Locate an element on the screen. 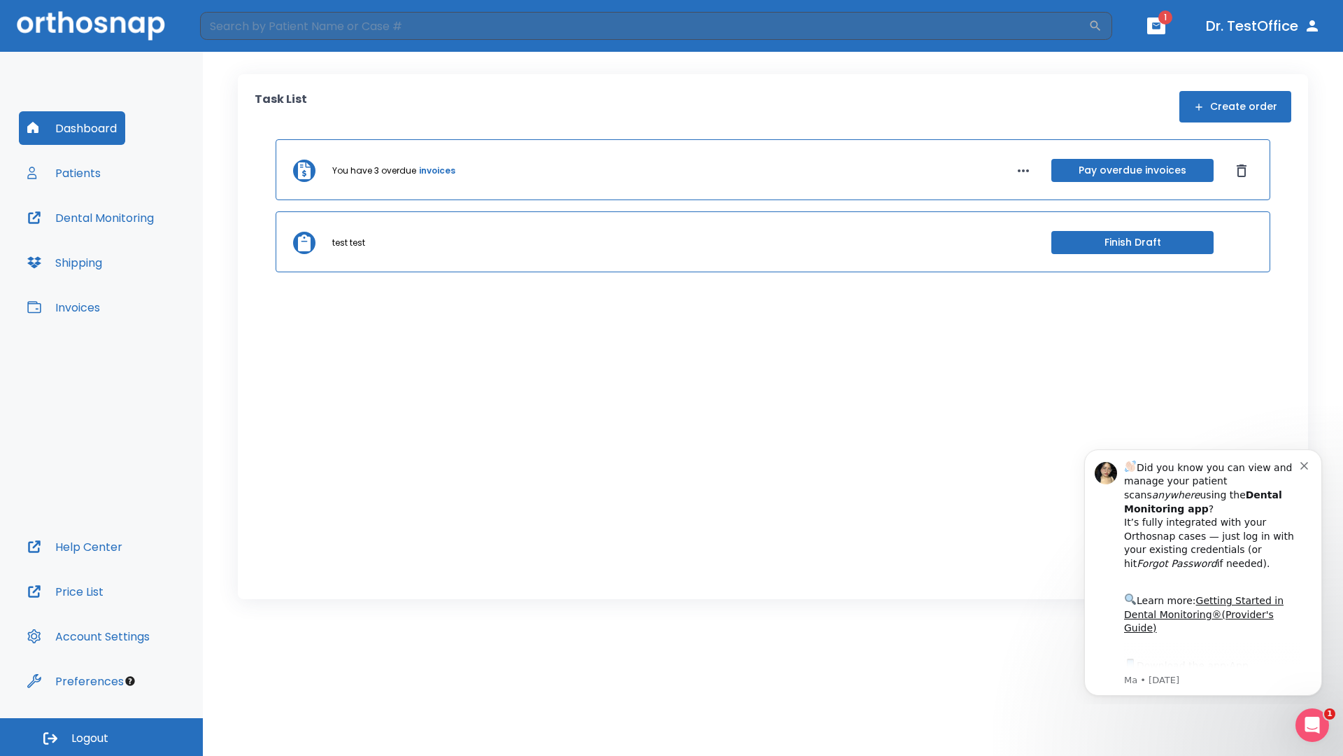  div: Message content is located at coordinates (149, 127).